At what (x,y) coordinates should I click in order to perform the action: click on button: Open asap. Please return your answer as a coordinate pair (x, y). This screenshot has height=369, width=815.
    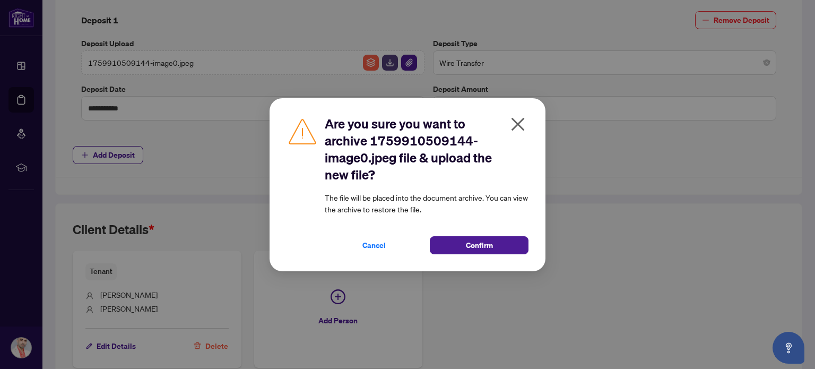
    Looking at the image, I should click on (788, 347).